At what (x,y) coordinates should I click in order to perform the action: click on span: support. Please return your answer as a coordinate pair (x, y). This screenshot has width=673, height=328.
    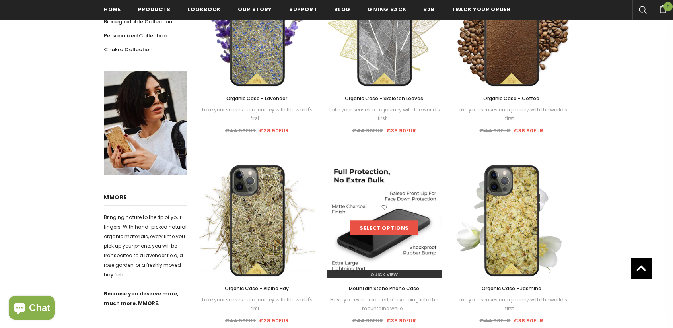
    Looking at the image, I should click on (303, 9).